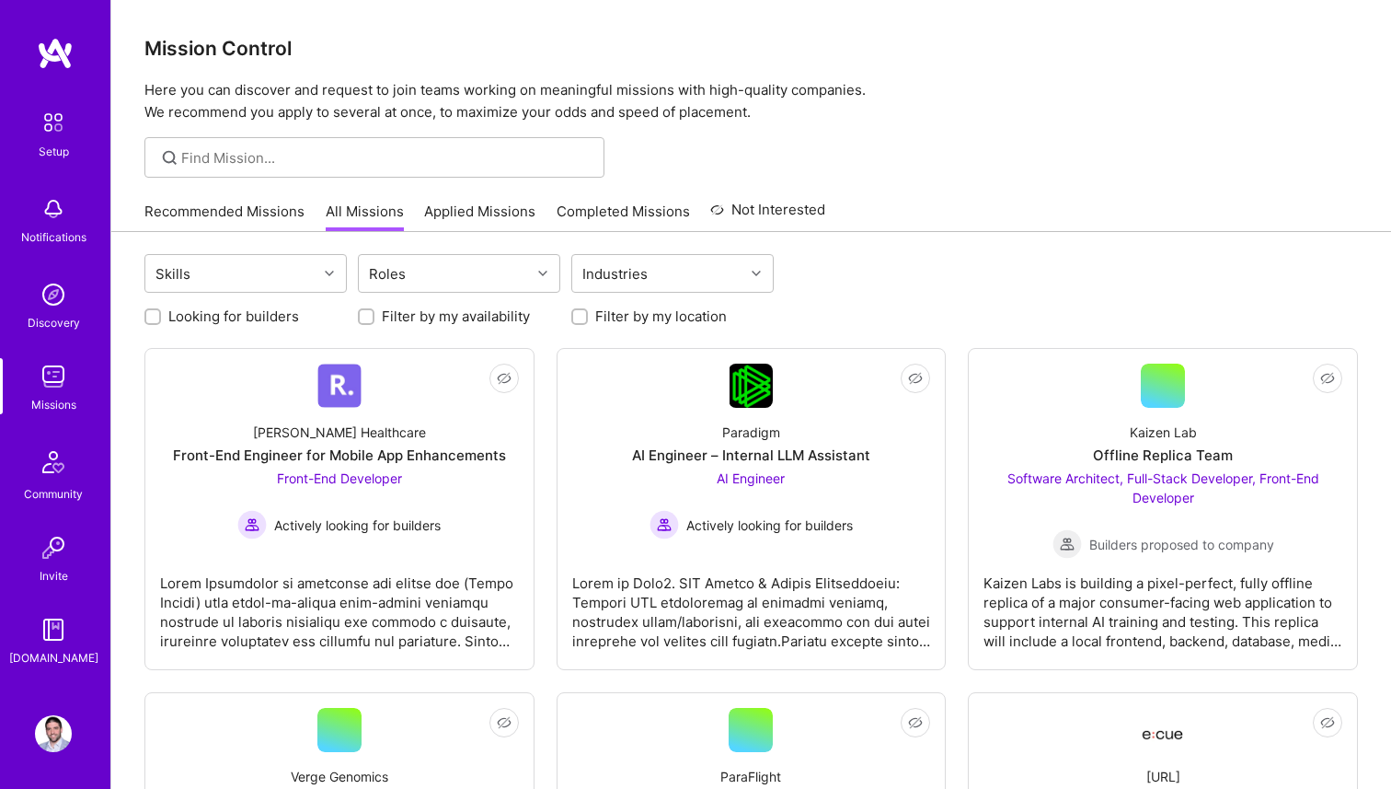 This screenshot has height=789, width=1391. Describe the element at coordinates (53, 322) in the screenshot. I see `div: Discovery` at that location.